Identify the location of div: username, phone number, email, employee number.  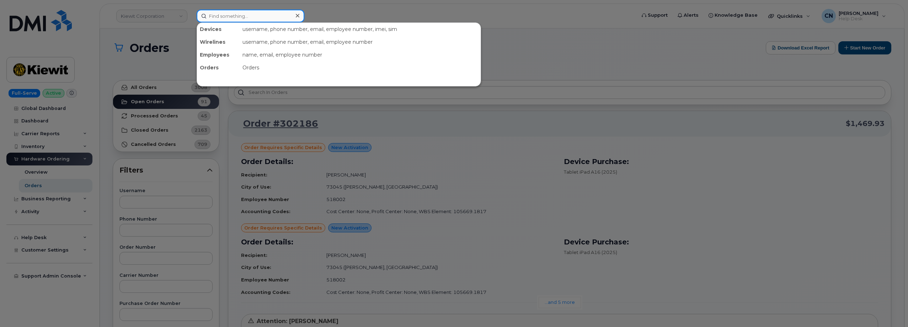
(360, 42).